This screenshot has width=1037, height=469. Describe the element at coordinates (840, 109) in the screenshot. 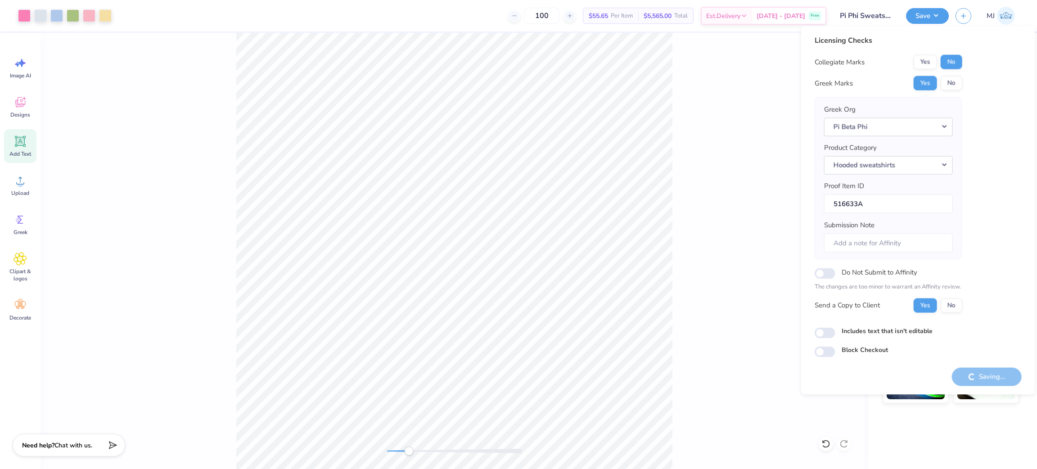

I see `label: Greek Org` at that location.